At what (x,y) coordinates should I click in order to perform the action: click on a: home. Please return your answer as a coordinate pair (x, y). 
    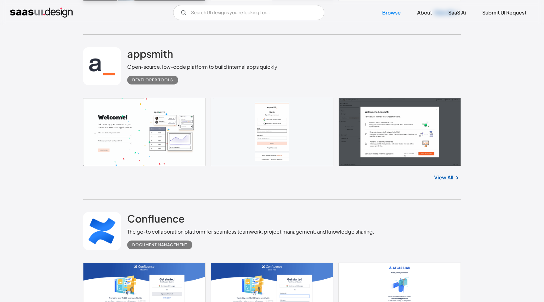
    Looking at the image, I should click on (41, 13).